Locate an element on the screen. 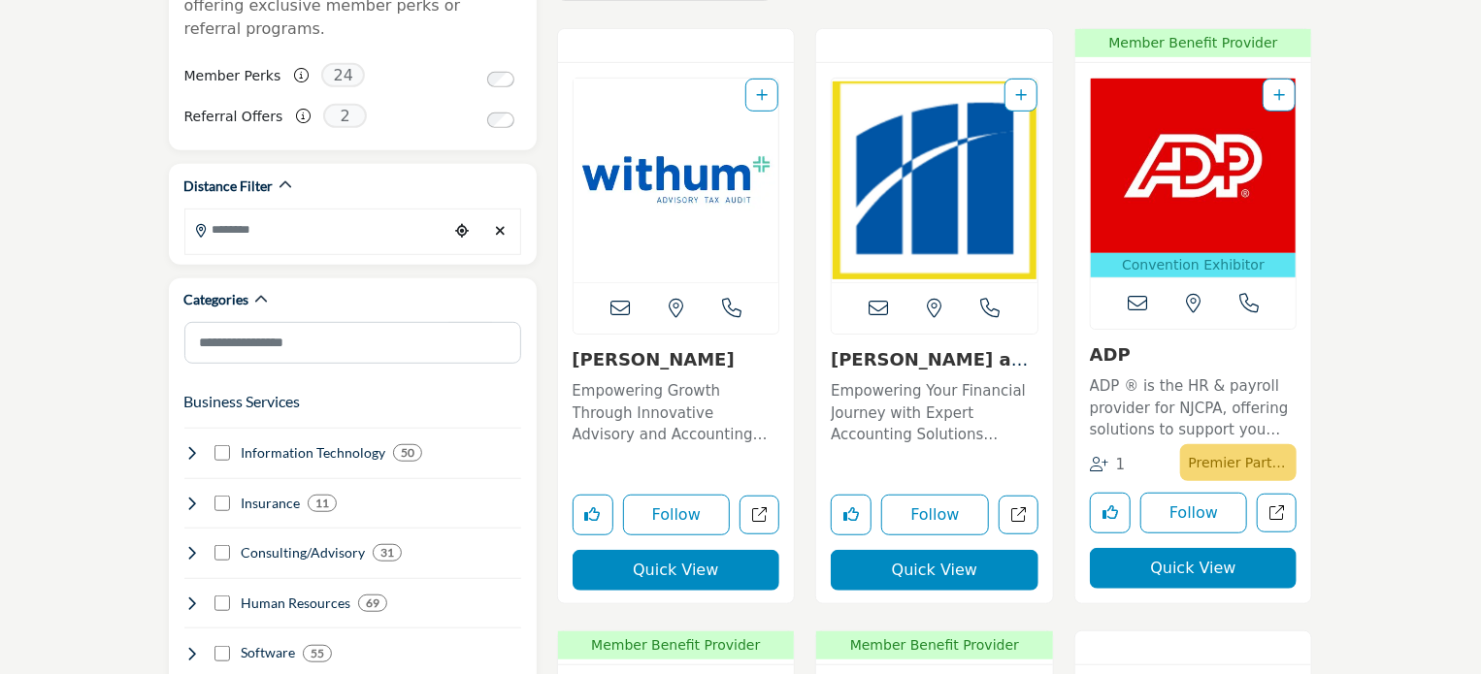 This screenshot has height=674, width=1481. p: Premier Partner is located at coordinates (1238, 463).